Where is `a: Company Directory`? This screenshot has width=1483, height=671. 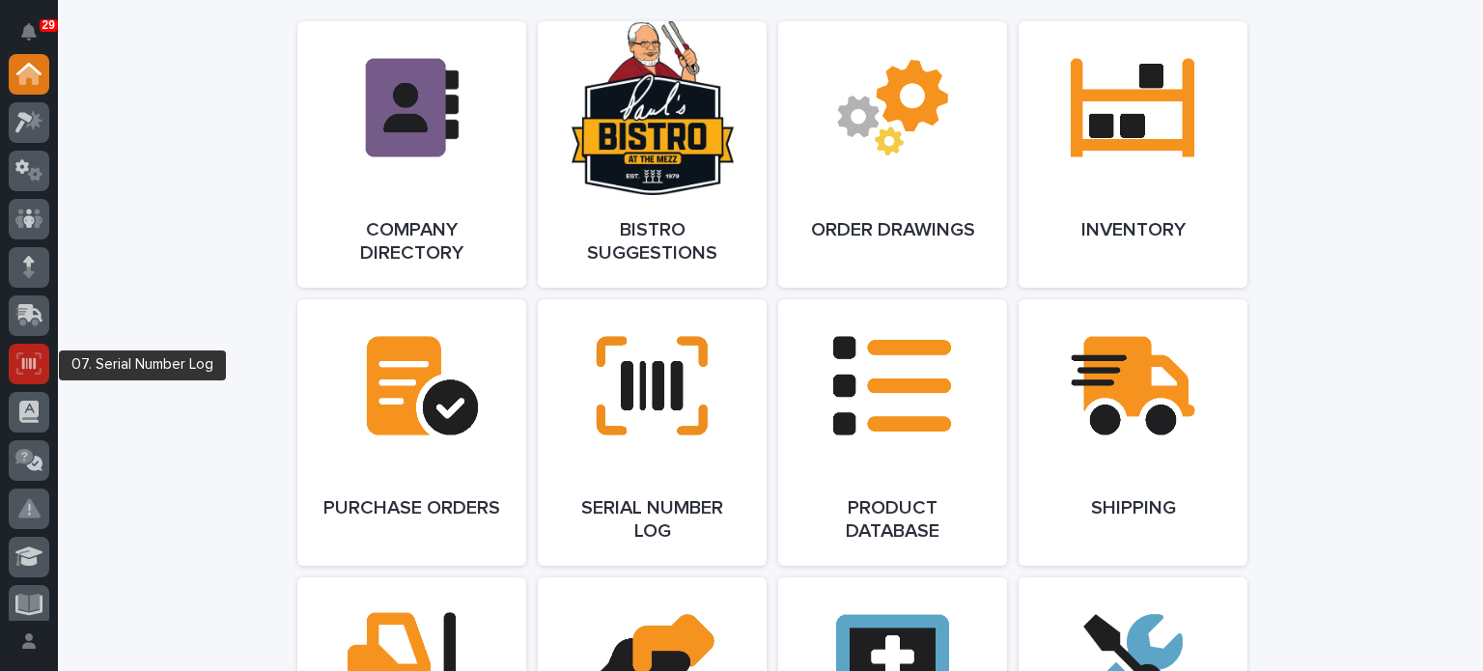 a: Company Directory is located at coordinates (411, 155).